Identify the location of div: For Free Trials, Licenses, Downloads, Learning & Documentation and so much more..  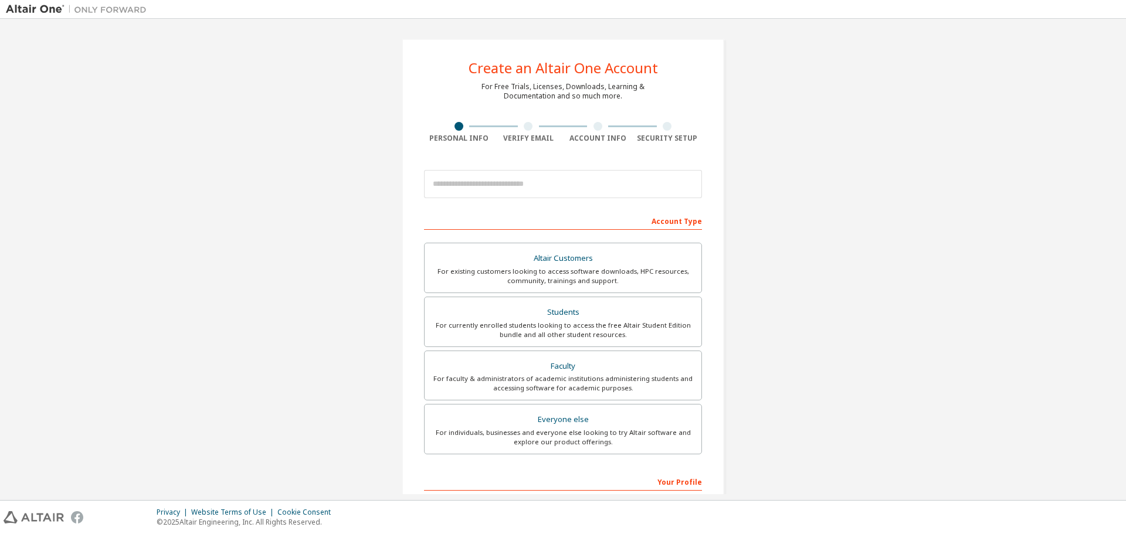
(563, 91).